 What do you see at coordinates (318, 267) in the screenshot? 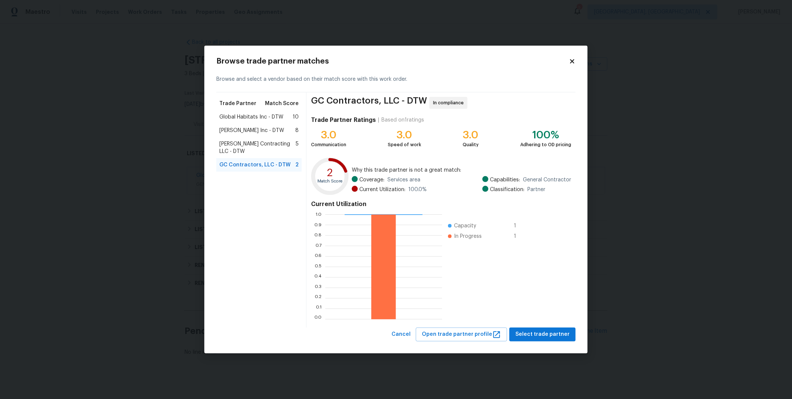
I see `text: 0.5` at bounding box center [318, 267].